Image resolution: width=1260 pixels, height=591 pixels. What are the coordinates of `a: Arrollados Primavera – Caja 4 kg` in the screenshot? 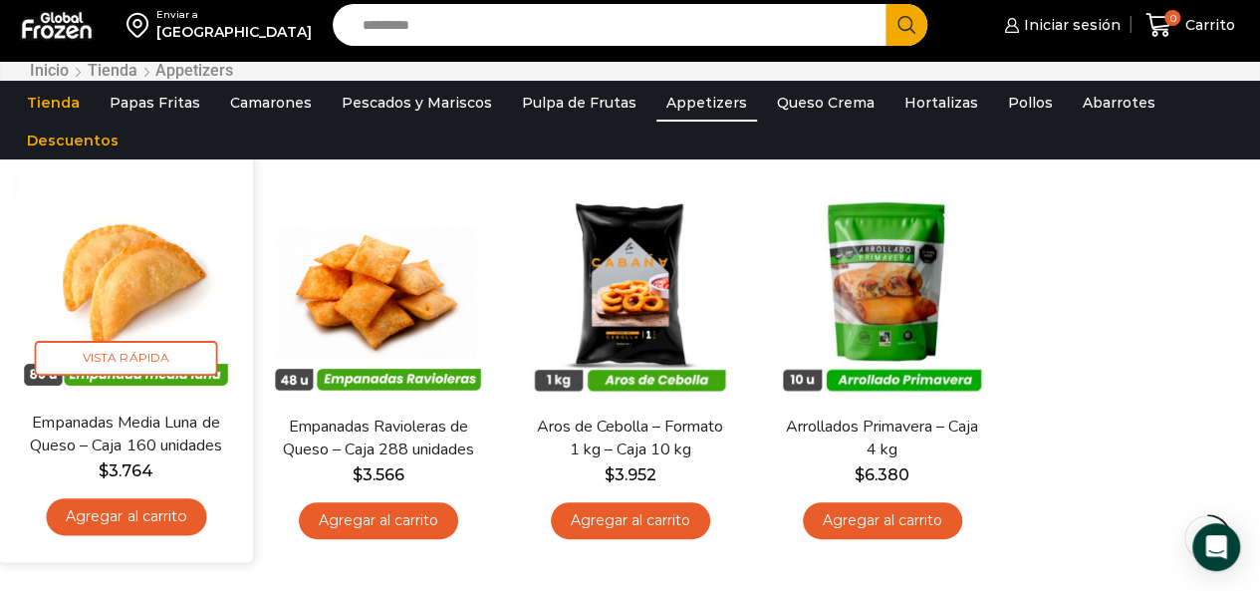 It's located at (881, 438).